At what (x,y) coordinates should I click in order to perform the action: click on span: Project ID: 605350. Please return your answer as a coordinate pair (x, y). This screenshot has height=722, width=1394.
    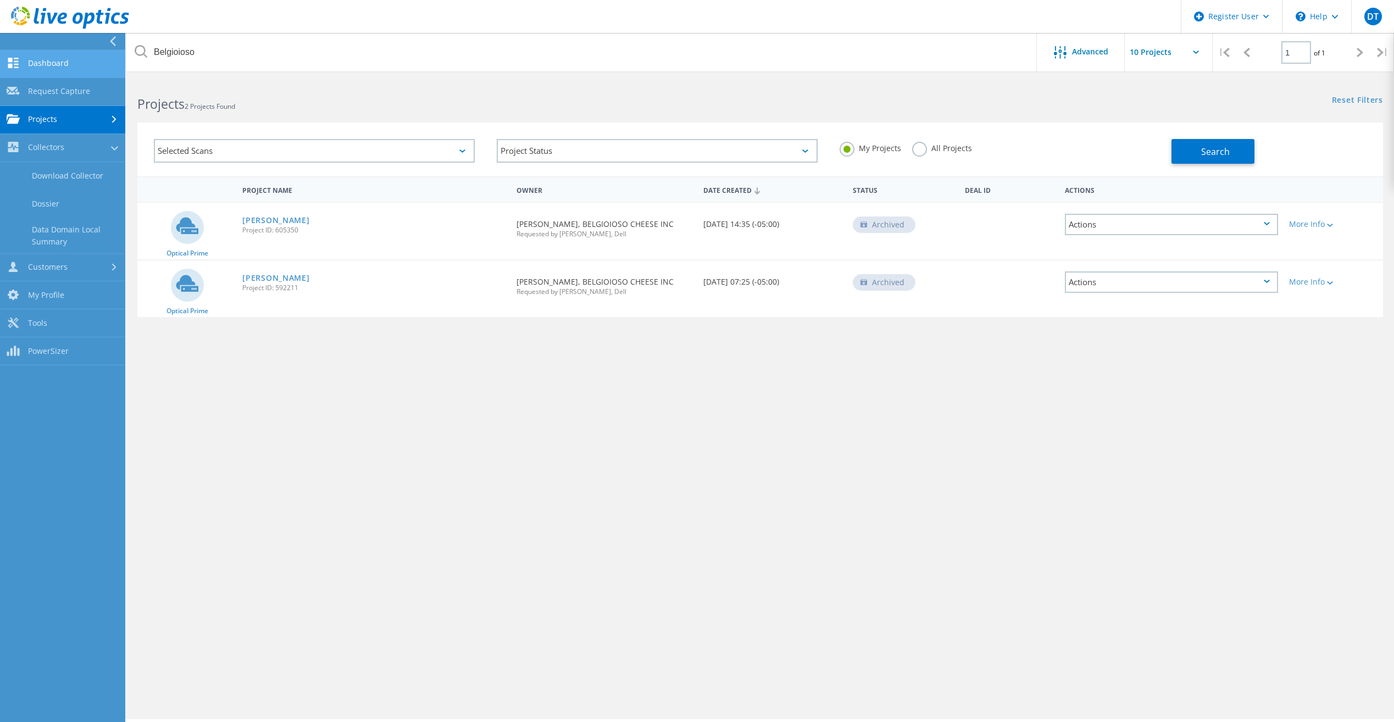
    Looking at the image, I should click on (374, 230).